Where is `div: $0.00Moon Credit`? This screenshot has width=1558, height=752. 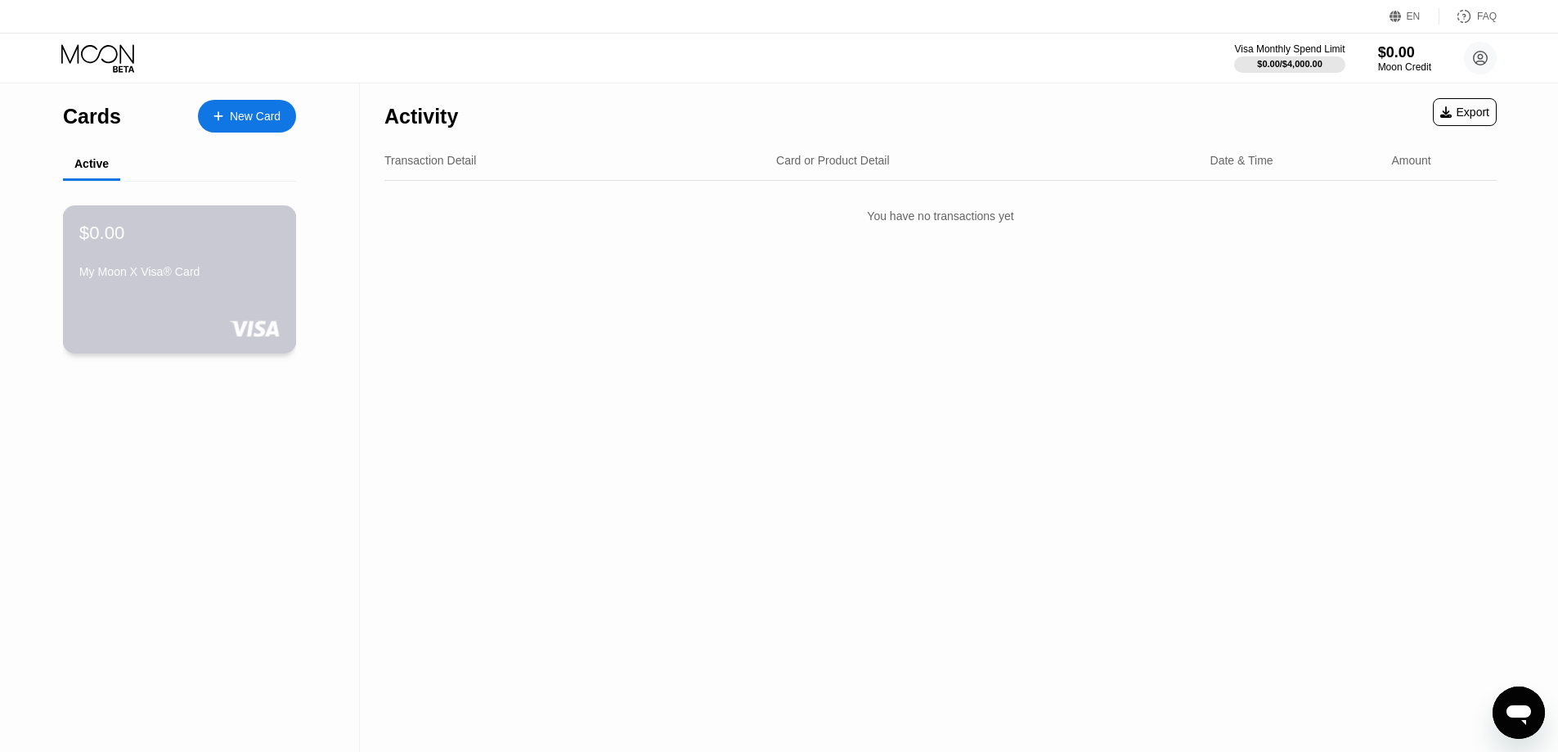
div: $0.00Moon Credit is located at coordinates (1404, 58).